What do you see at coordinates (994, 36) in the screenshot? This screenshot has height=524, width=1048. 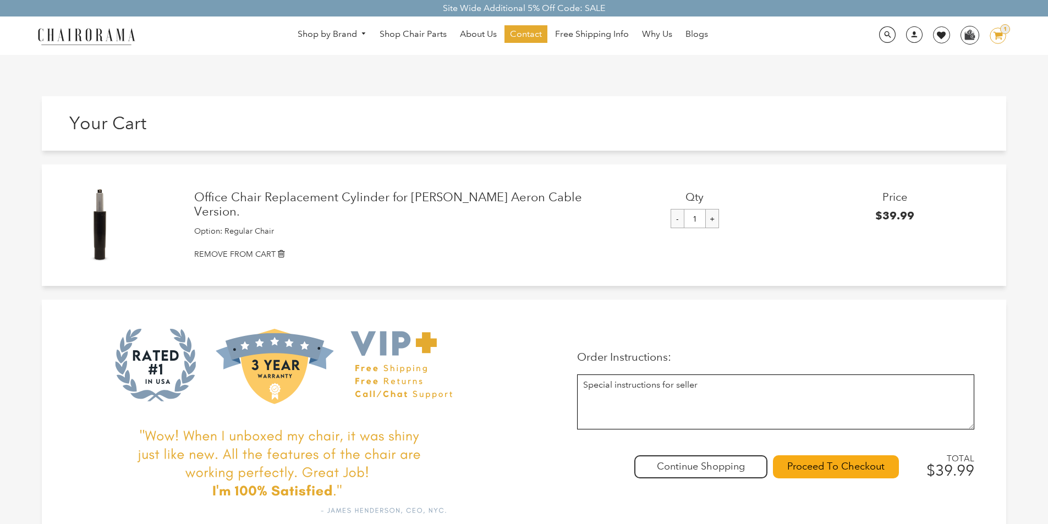 I see `a: 1` at bounding box center [994, 36].